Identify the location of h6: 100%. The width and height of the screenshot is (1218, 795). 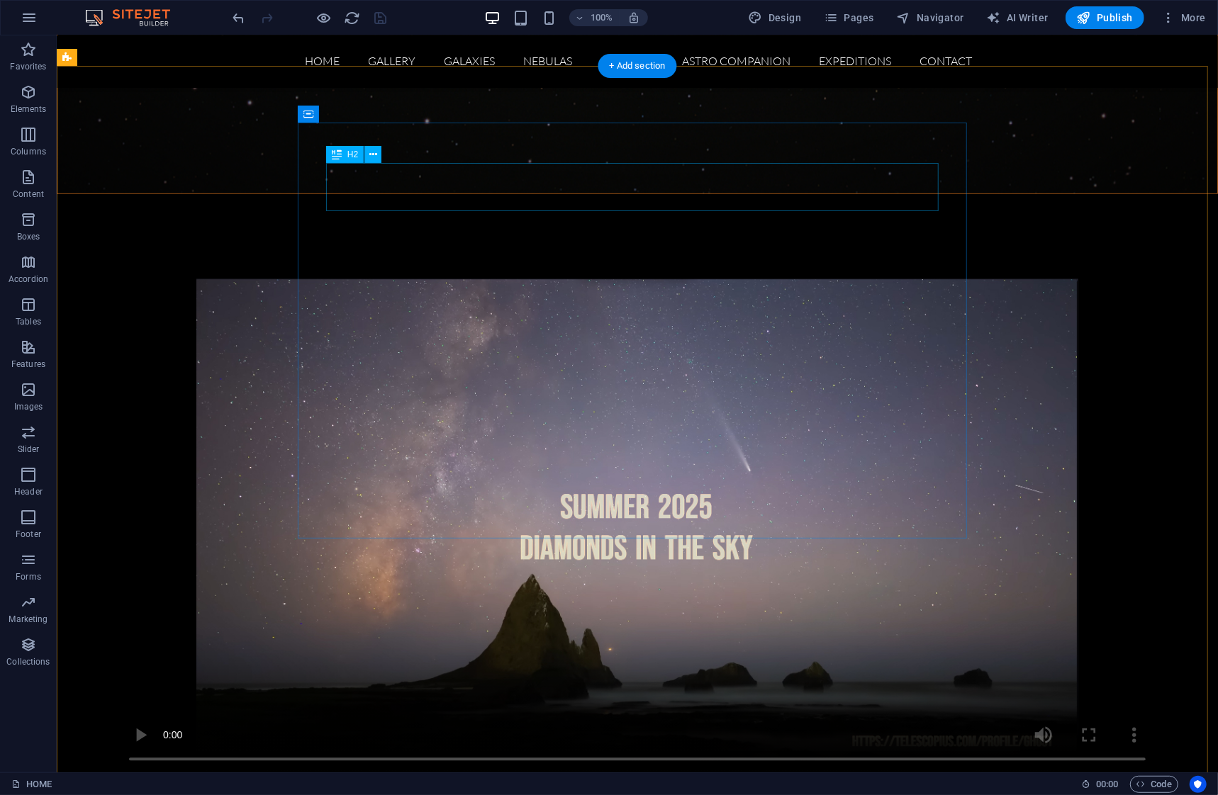
(602, 18).